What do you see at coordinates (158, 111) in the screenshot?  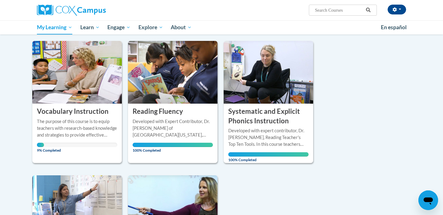 I see `h3: Reading Fluency` at bounding box center [158, 111].